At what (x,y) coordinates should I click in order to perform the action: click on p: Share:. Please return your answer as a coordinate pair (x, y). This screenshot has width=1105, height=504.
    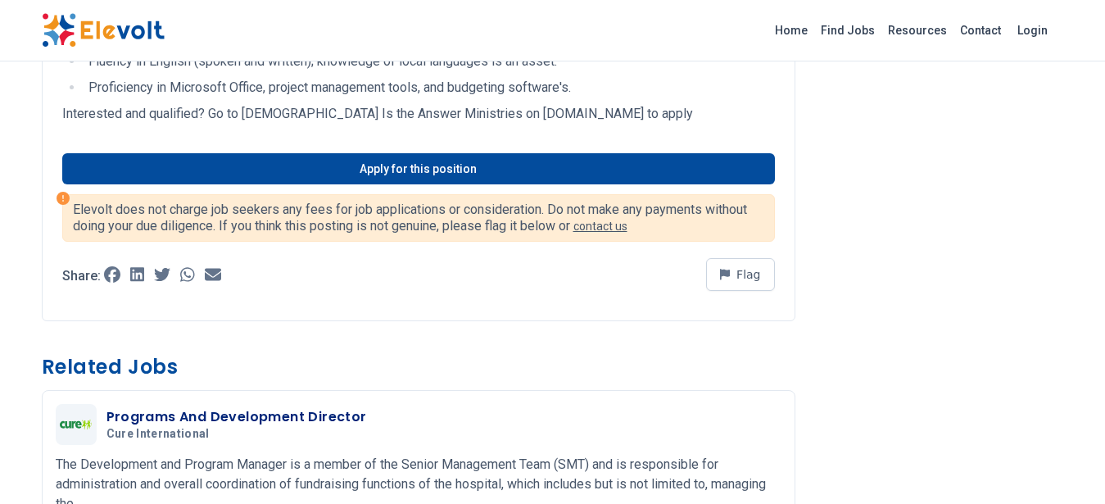
    Looking at the image, I should click on (81, 276).